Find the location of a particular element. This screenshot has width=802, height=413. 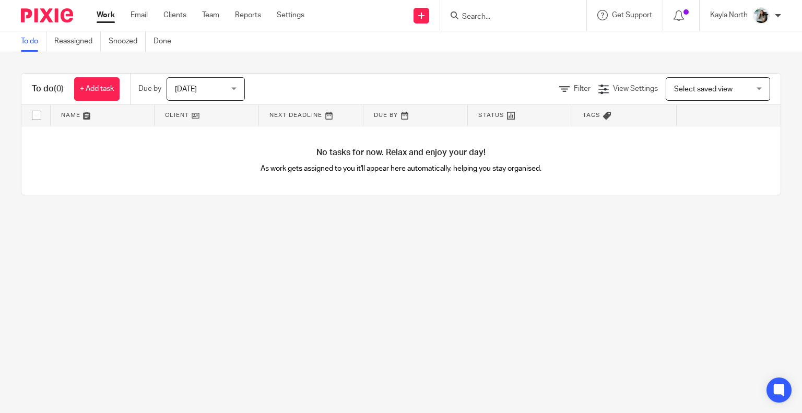

span: Tags is located at coordinates (592, 115).